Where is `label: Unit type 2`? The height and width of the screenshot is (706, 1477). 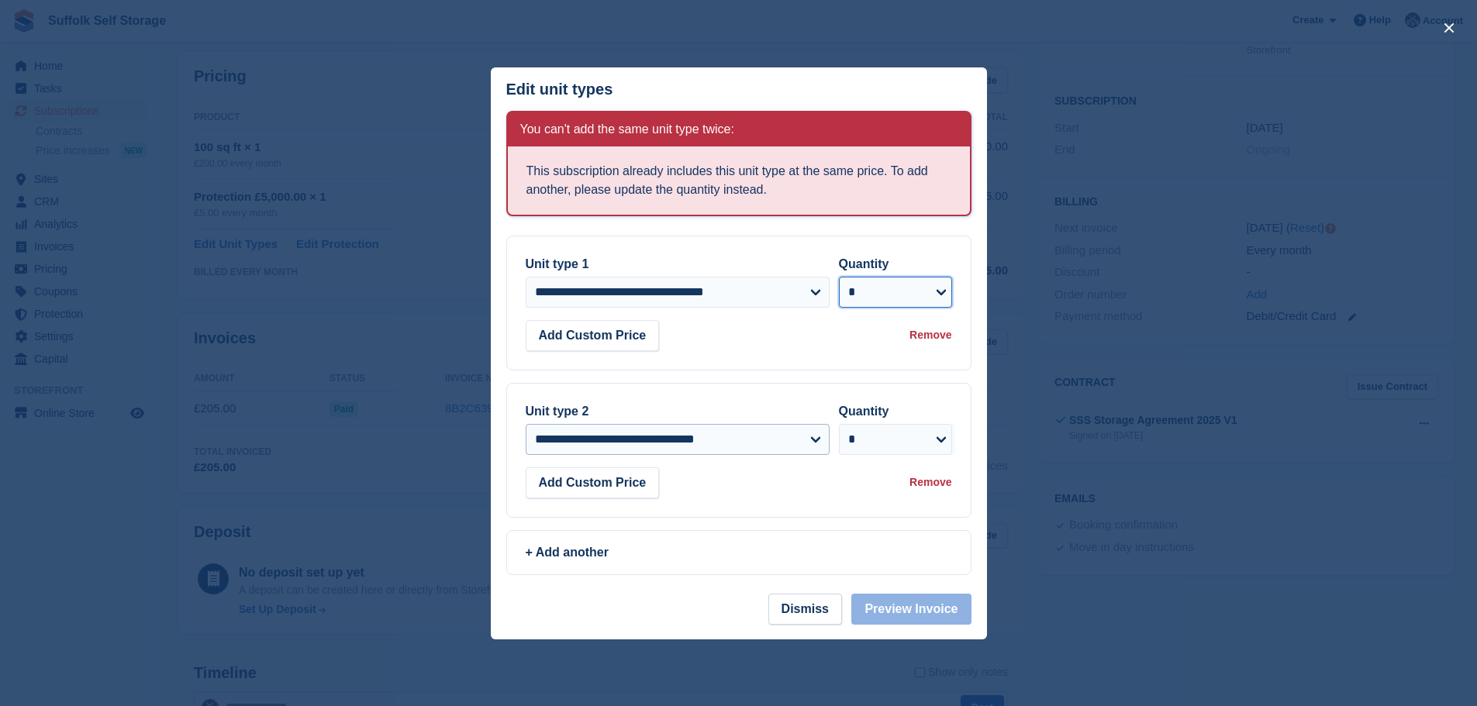
label: Unit type 2 is located at coordinates (557, 411).